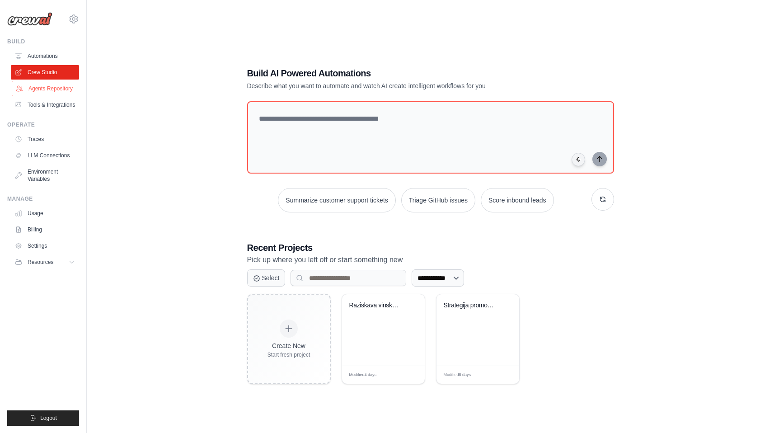  What do you see at coordinates (45, 56) in the screenshot?
I see `a: Automations` at bounding box center [45, 56].